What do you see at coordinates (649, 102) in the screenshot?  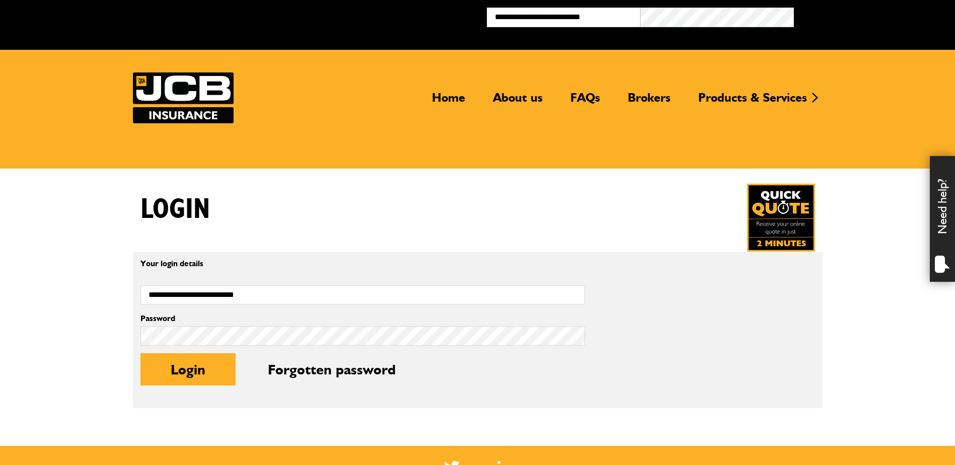 I see `a: Brokers` at bounding box center [649, 102].